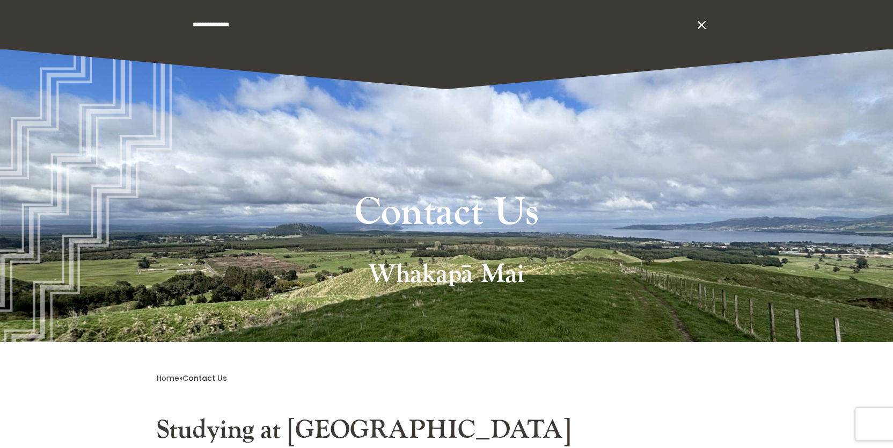  I want to click on span: Contact Us, so click(204, 378).